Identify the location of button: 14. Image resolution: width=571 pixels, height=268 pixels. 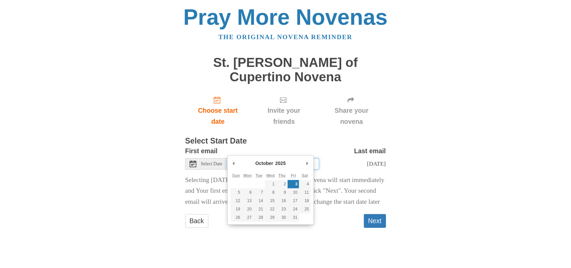
(259, 201).